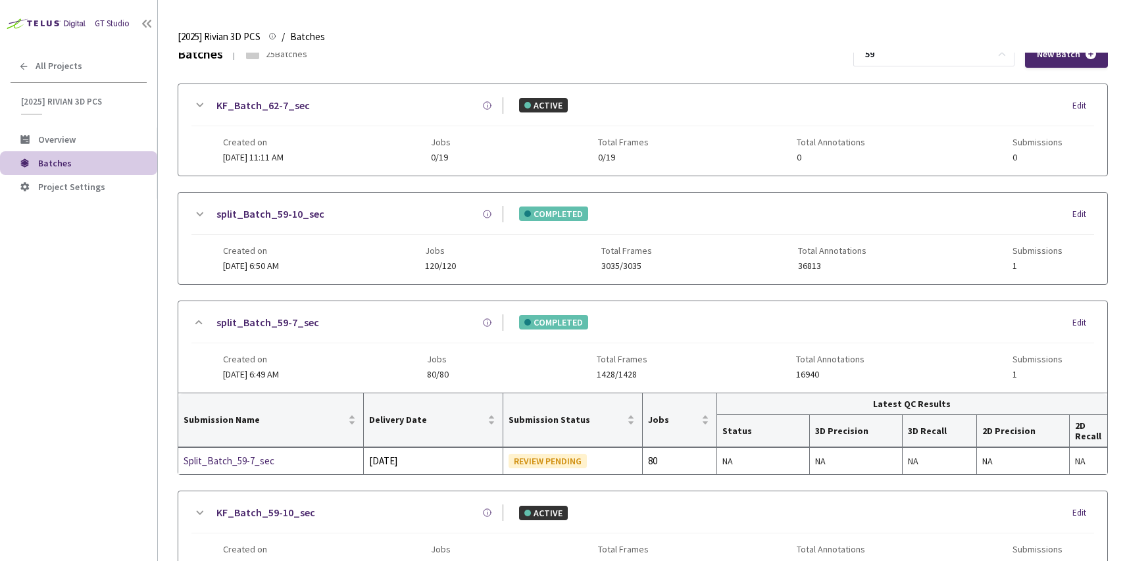 This screenshot has width=1125, height=561. Describe the element at coordinates (59, 66) in the screenshot. I see `span: All Projects` at that location.